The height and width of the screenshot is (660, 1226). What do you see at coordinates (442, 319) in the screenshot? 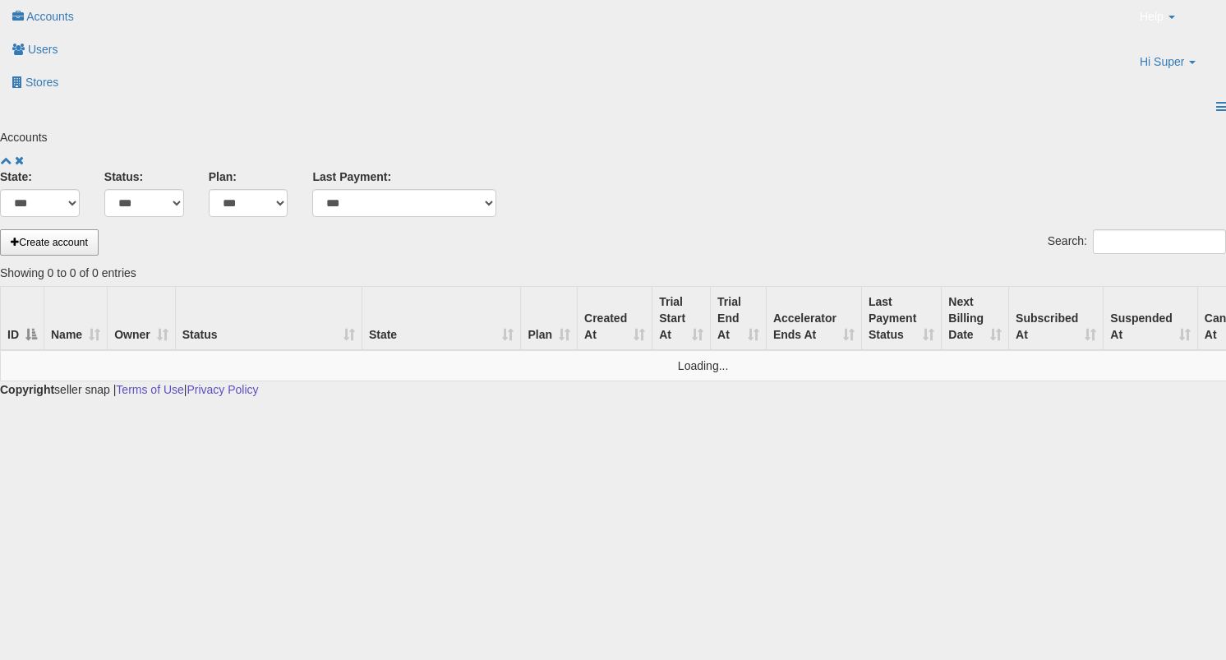
I see `th: State: activate to sort column ascending` at bounding box center [442, 319].